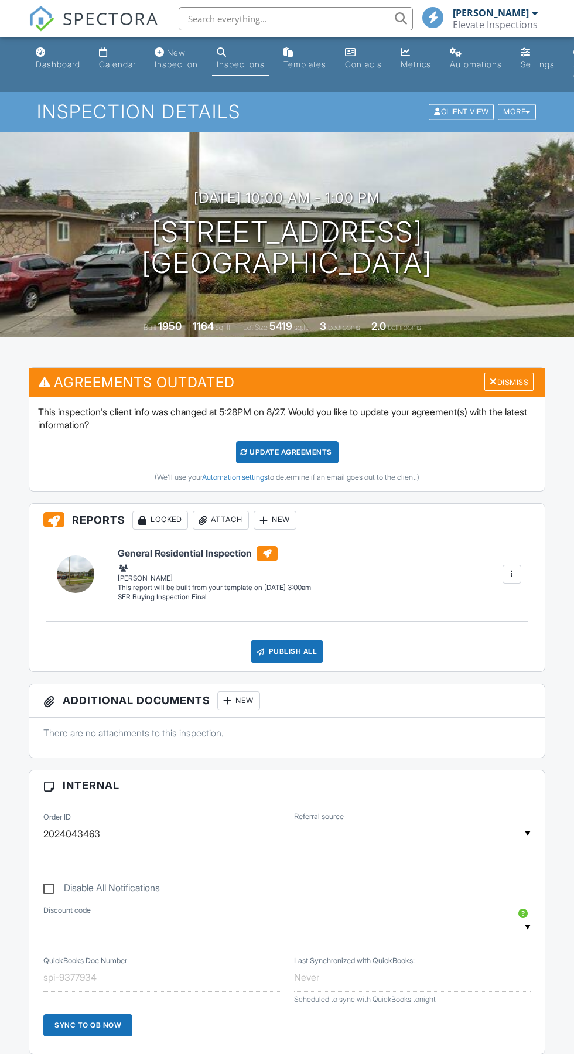 The width and height of the screenshot is (574, 1054). Describe the element at coordinates (57, 817) in the screenshot. I see `label: Order ID` at that location.